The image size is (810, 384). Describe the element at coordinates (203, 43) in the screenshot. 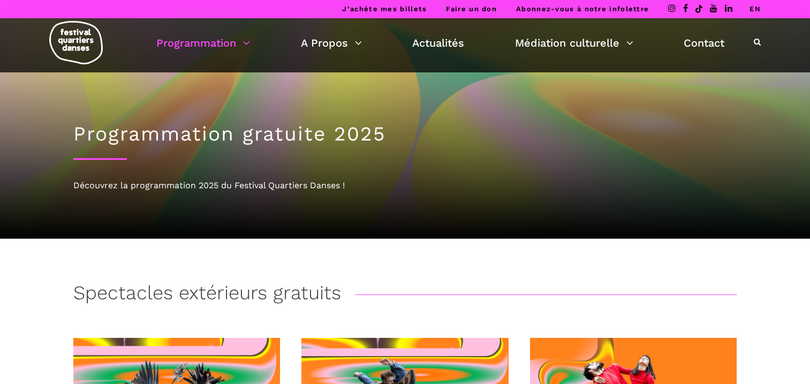

I see `a: Programmation` at that location.